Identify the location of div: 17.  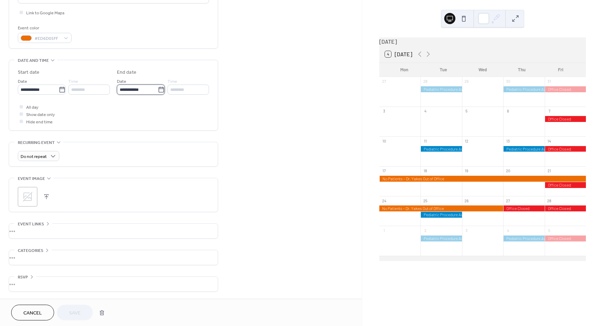
(384, 171).